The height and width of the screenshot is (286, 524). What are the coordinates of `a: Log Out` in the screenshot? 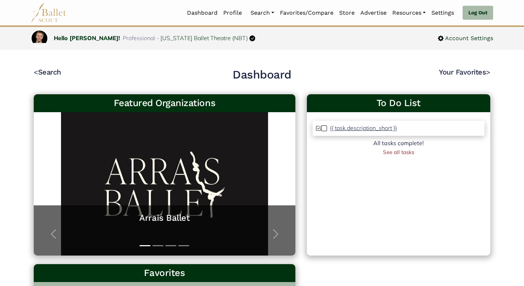 It's located at (478, 13).